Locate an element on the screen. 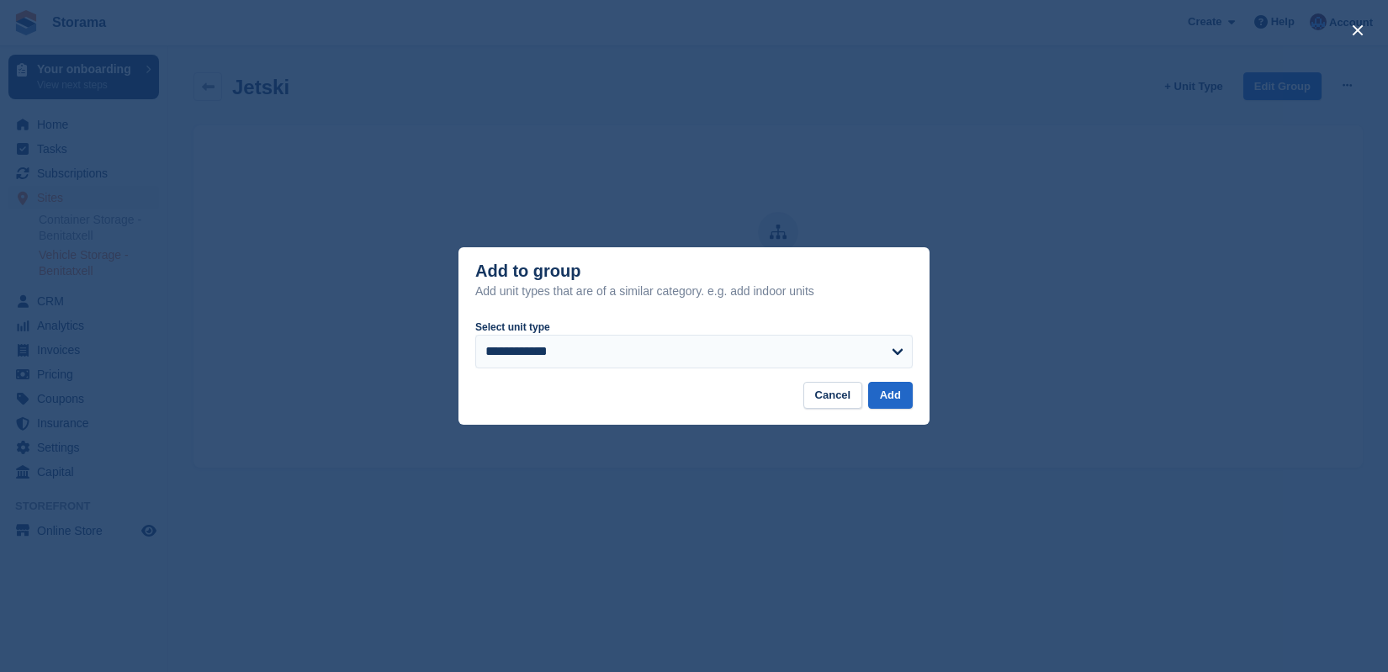 The width and height of the screenshot is (1388, 672). div: Add to group is located at coordinates (644, 281).